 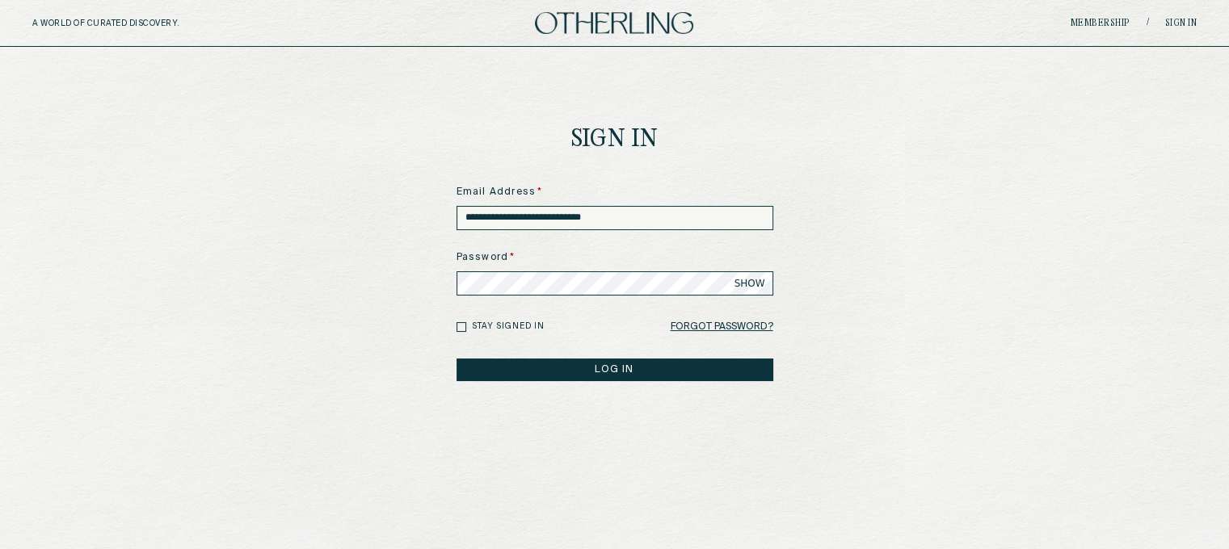 What do you see at coordinates (1181, 23) in the screenshot?
I see `a: Sign in` at bounding box center [1181, 23].